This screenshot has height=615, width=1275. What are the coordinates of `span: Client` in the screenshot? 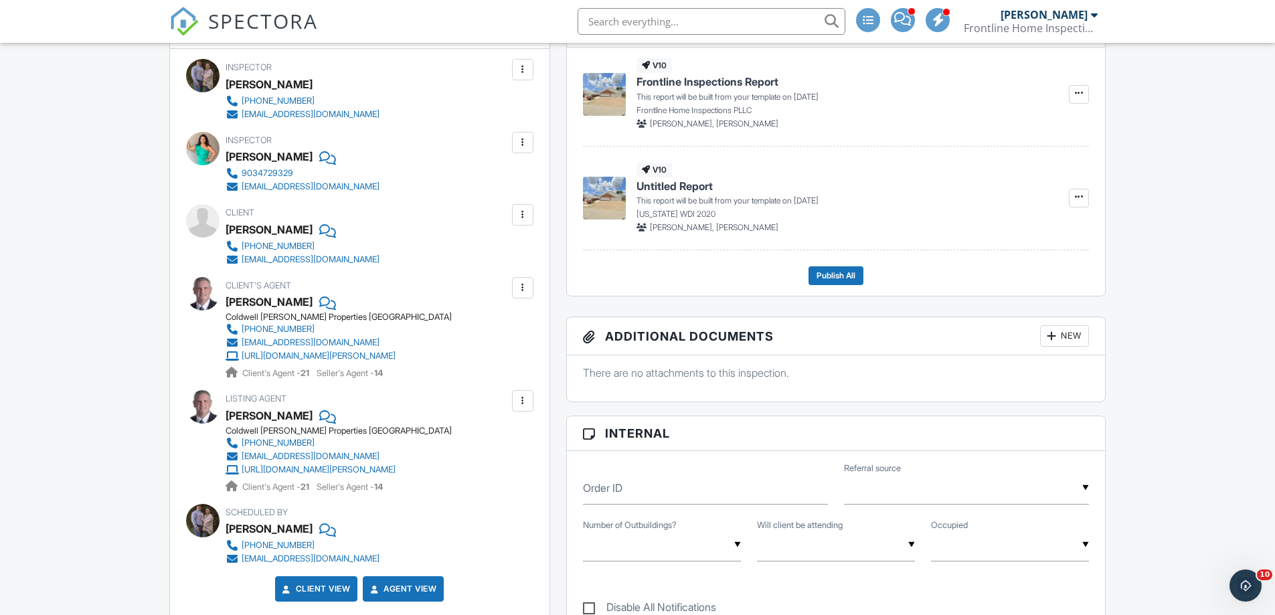 It's located at (240, 212).